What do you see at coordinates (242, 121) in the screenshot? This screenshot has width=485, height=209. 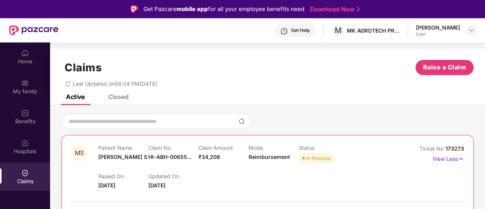 I see `img: svg+xml;base64,PHN2ZyBpZD0iU2VhcmNoLTMyeDMyIiB4bWxucz0iaHR0cDovL3d3dy53My5vcmcvMjAwMC9zdmciIHdpZH...` at bounding box center [242, 121].